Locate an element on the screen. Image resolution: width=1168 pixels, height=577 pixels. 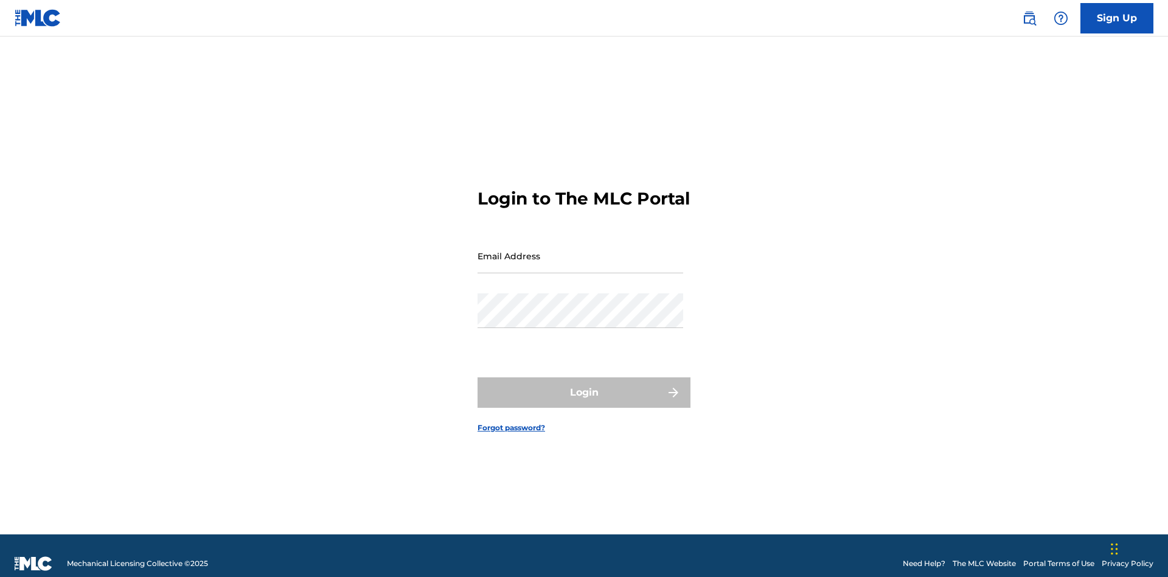
a: Sign Up is located at coordinates (1117, 18).